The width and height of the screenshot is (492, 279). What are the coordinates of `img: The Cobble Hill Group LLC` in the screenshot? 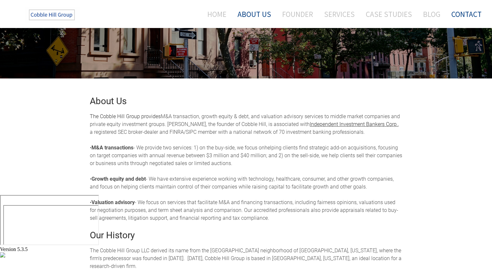 It's located at (52, 15).